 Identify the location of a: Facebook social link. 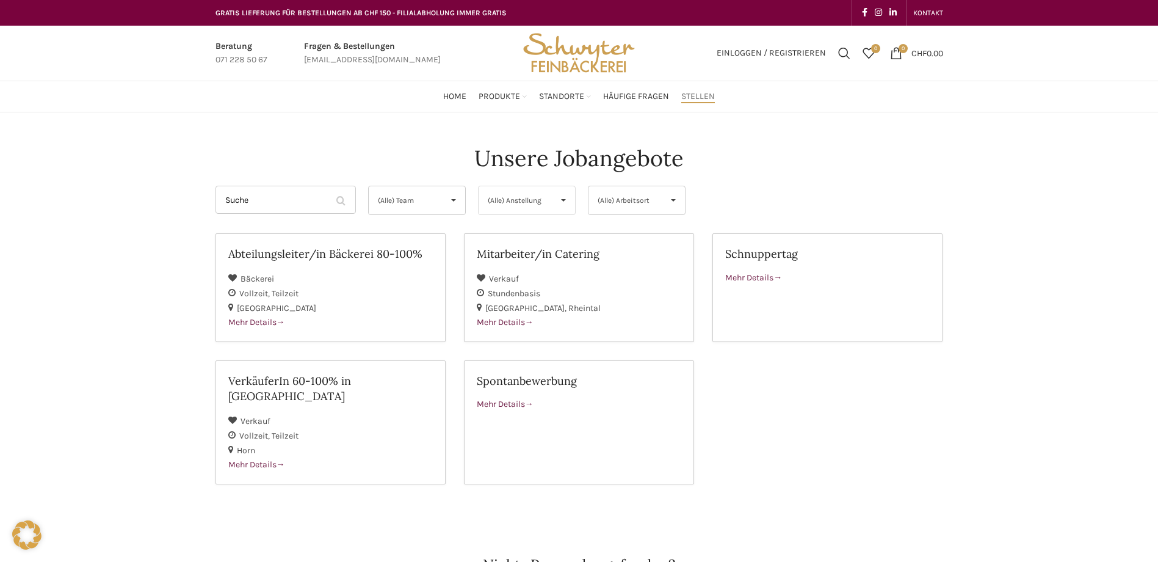
(864, 13).